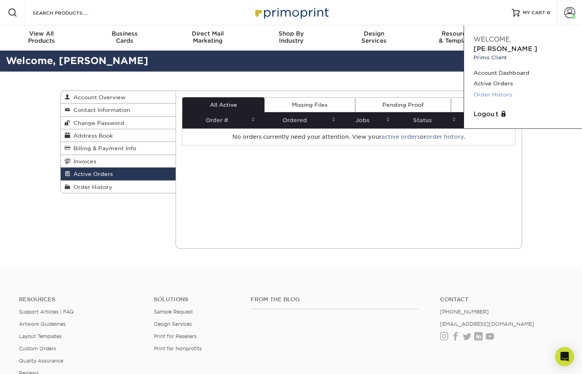  I want to click on span: Billing & Payment Info, so click(103, 148).